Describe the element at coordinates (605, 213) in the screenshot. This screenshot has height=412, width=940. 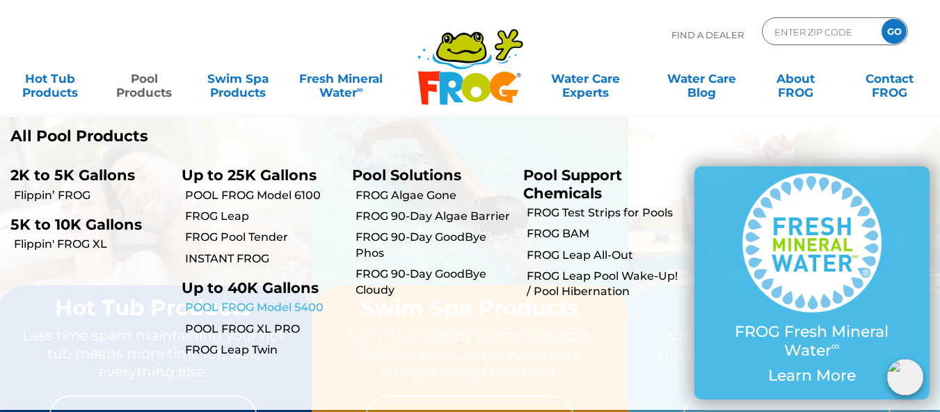
I see `a: FROG Test Strips for Pools` at that location.